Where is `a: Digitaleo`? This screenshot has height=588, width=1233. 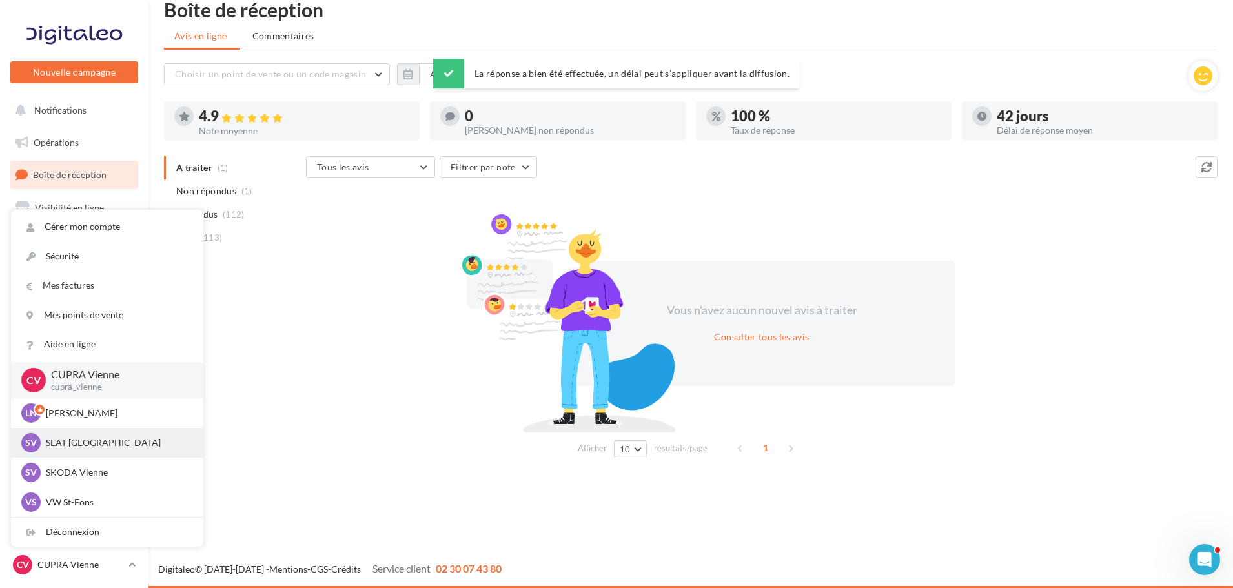
a: Digitaleo is located at coordinates (176, 569).